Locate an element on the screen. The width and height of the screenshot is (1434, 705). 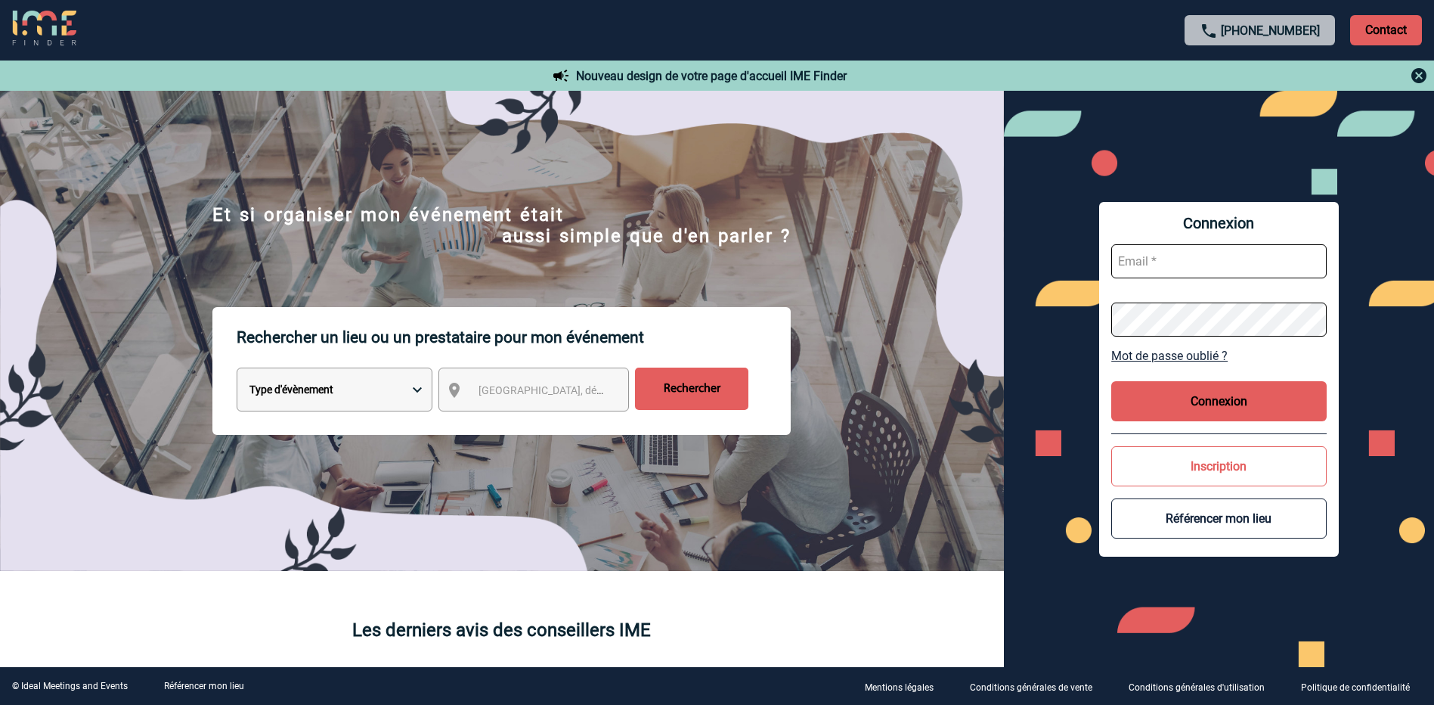
p: Conditions générales de vente is located at coordinates (1031, 687).